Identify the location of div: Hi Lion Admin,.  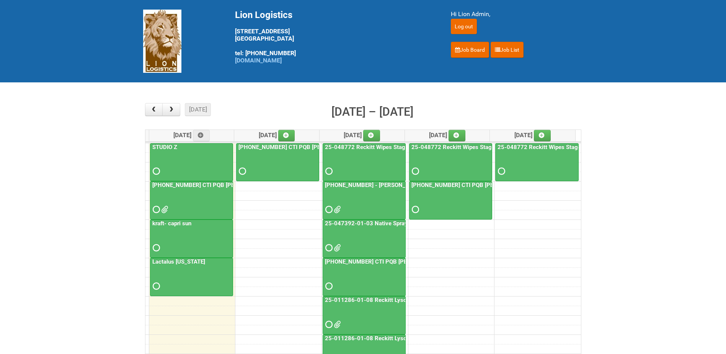
(517, 14).